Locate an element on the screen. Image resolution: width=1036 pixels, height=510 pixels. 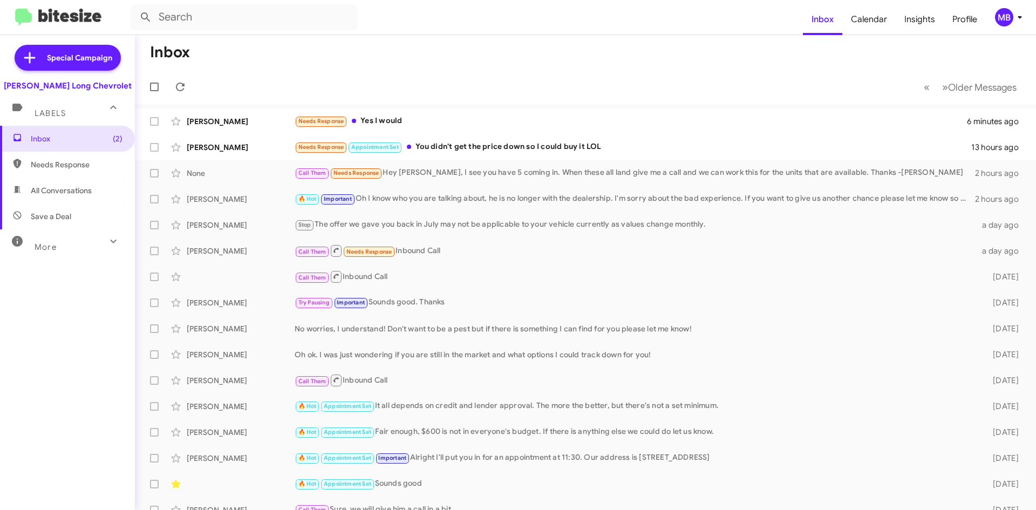
div: You didn't get the price down so I could buy it LOL is located at coordinates (633, 147).